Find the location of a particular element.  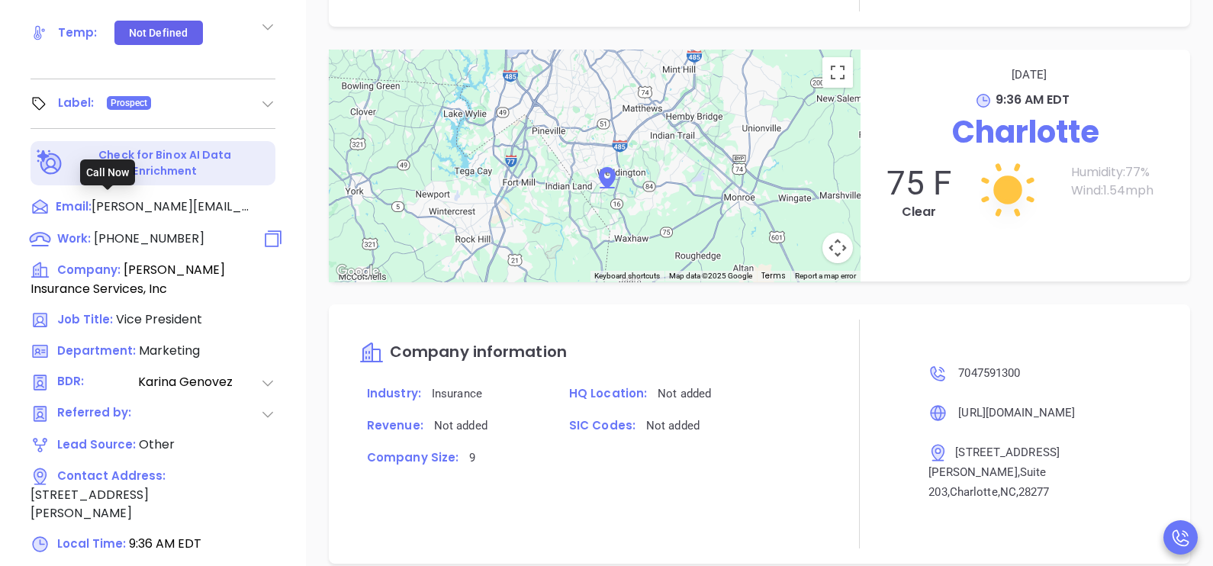

a: Report a map error is located at coordinates (826, 275).